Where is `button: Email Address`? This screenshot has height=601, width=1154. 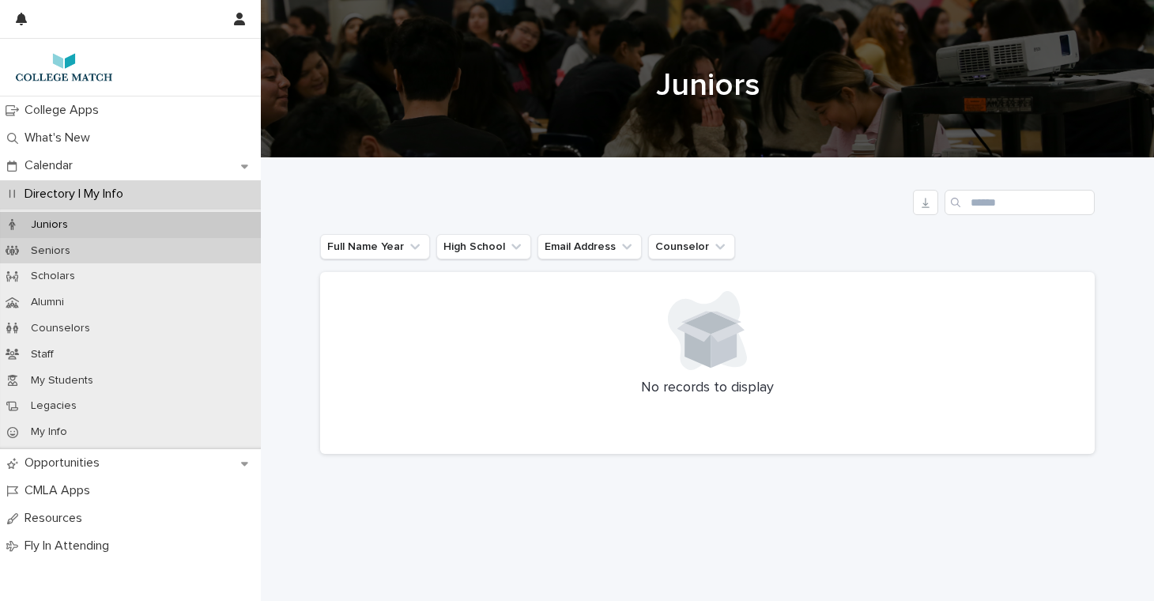
button: Email Address is located at coordinates (590, 247).